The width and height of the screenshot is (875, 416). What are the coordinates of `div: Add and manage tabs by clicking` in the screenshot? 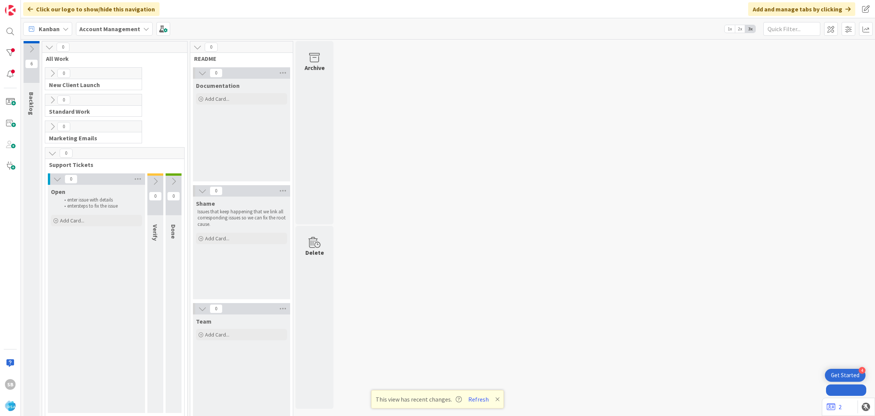 It's located at (802, 9).